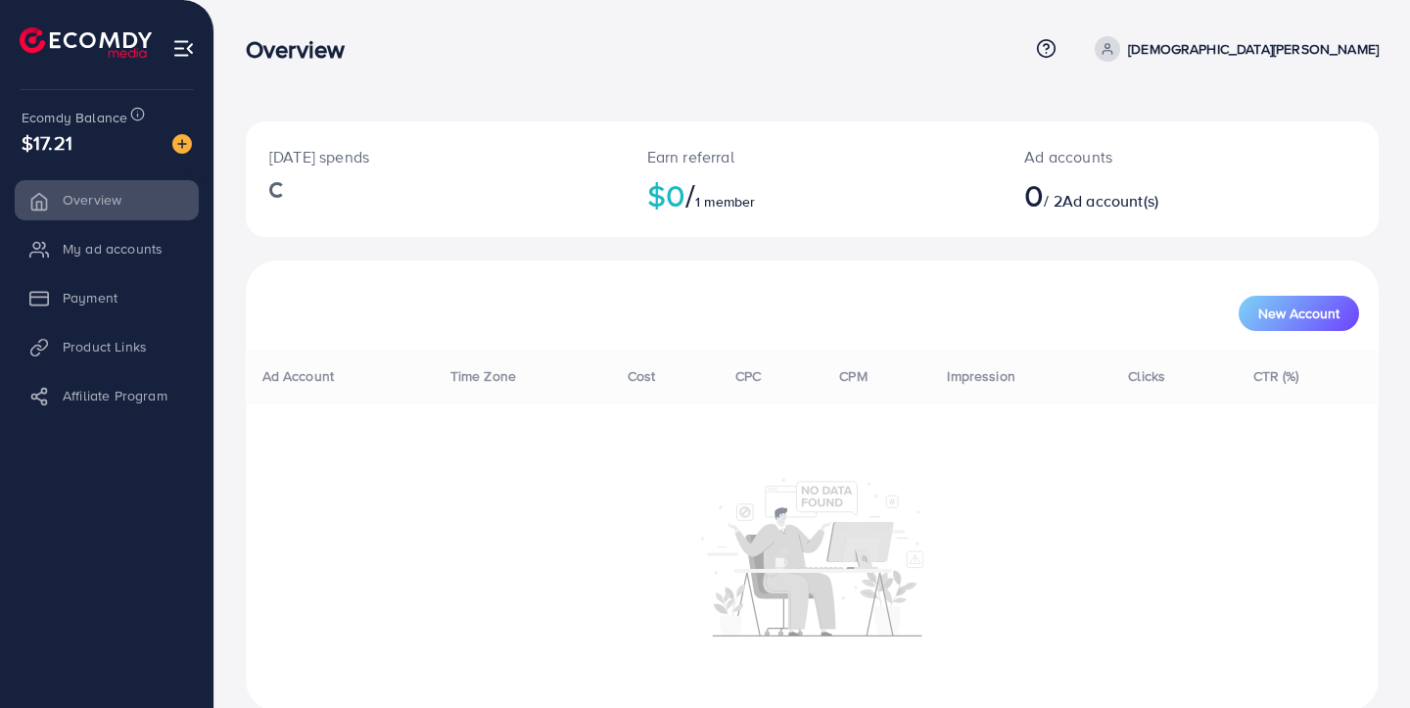 The width and height of the screenshot is (1410, 708). What do you see at coordinates (1142, 195) in the screenshot?
I see `h2: / 2` at bounding box center [1142, 195].